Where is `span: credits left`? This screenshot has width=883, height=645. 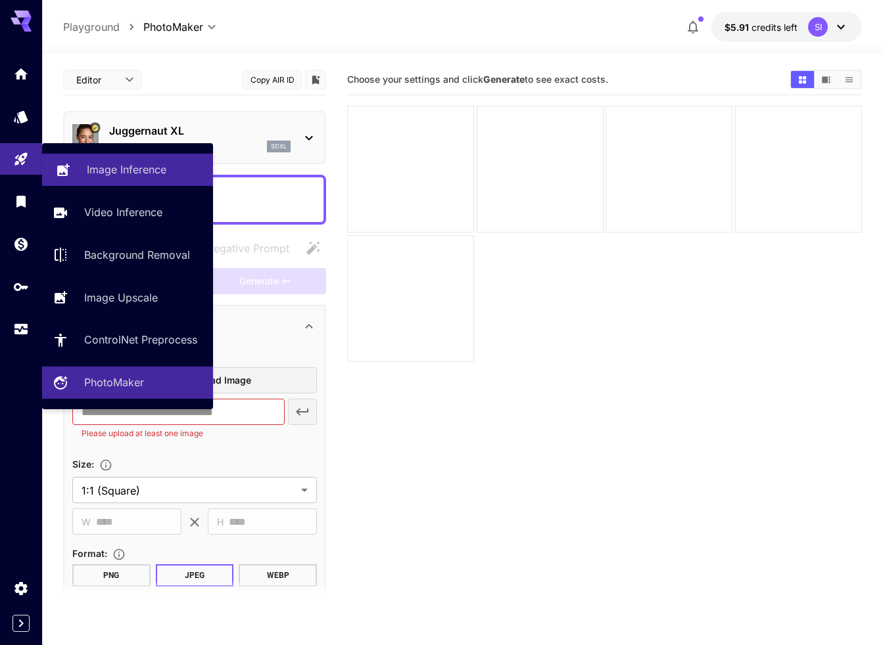
span: credits left is located at coordinates (774, 27).